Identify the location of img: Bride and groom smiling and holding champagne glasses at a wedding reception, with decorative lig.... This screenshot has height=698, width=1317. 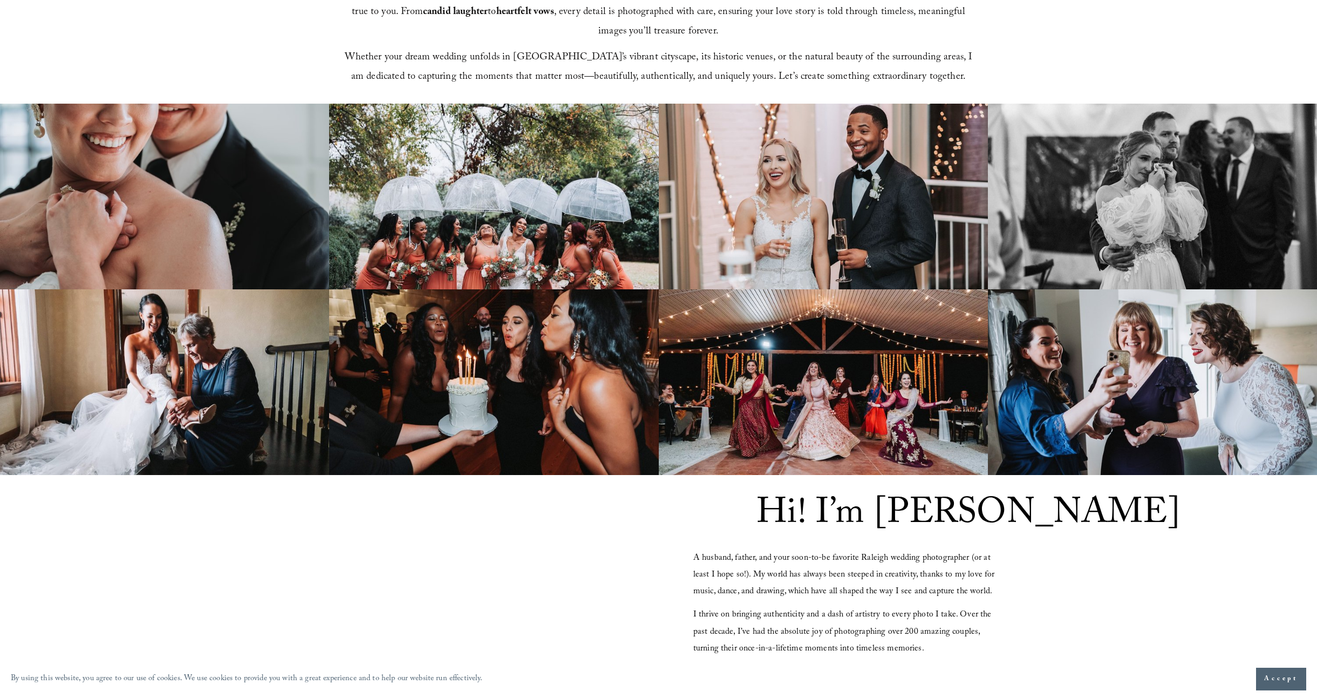
(823, 196).